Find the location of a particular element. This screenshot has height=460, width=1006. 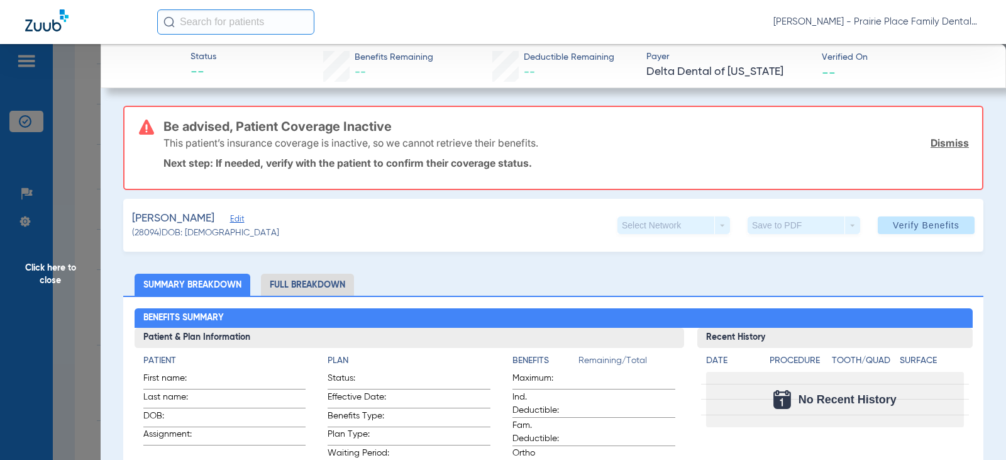

app-breakdown-title: Procedure is located at coordinates (798, 363).